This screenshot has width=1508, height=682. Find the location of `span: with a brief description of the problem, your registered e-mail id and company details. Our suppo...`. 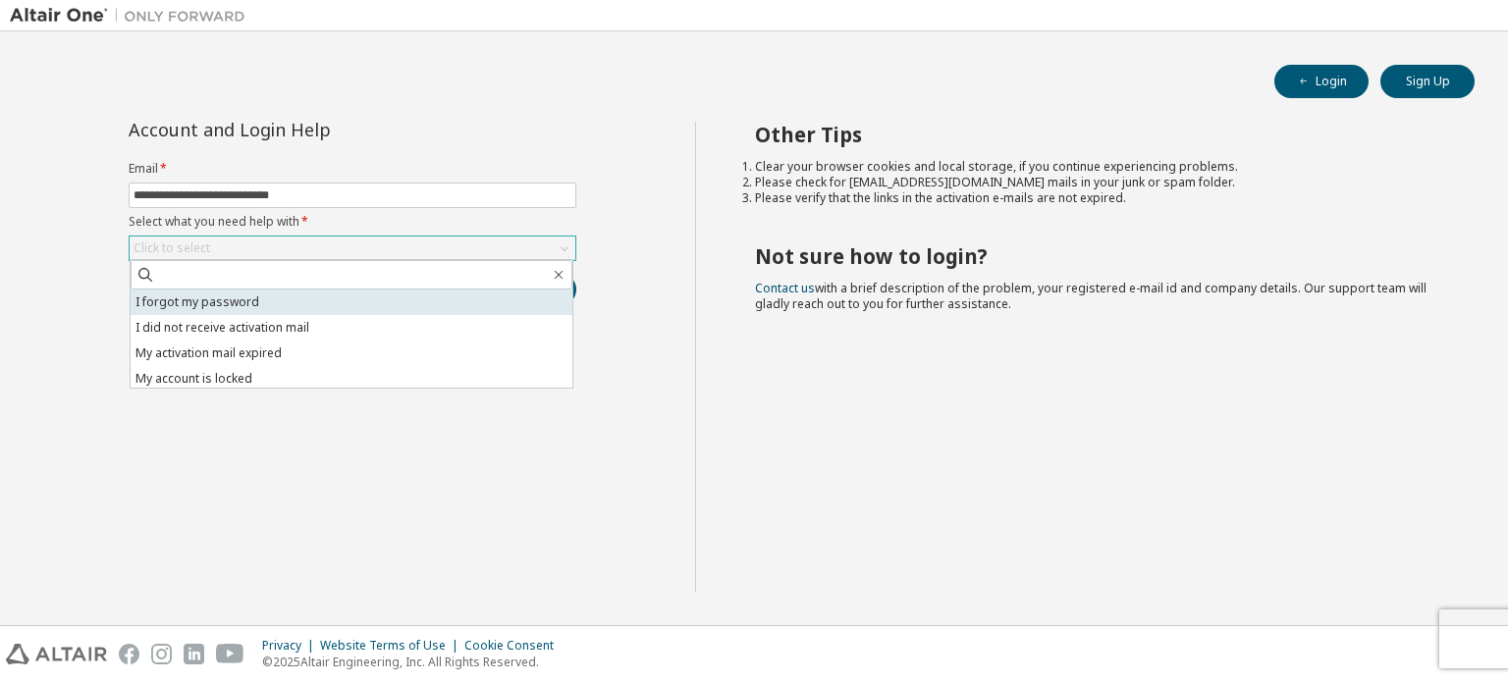

span: with a brief description of the problem, your registered e-mail id and company details. Our suppo... is located at coordinates (1091, 295).